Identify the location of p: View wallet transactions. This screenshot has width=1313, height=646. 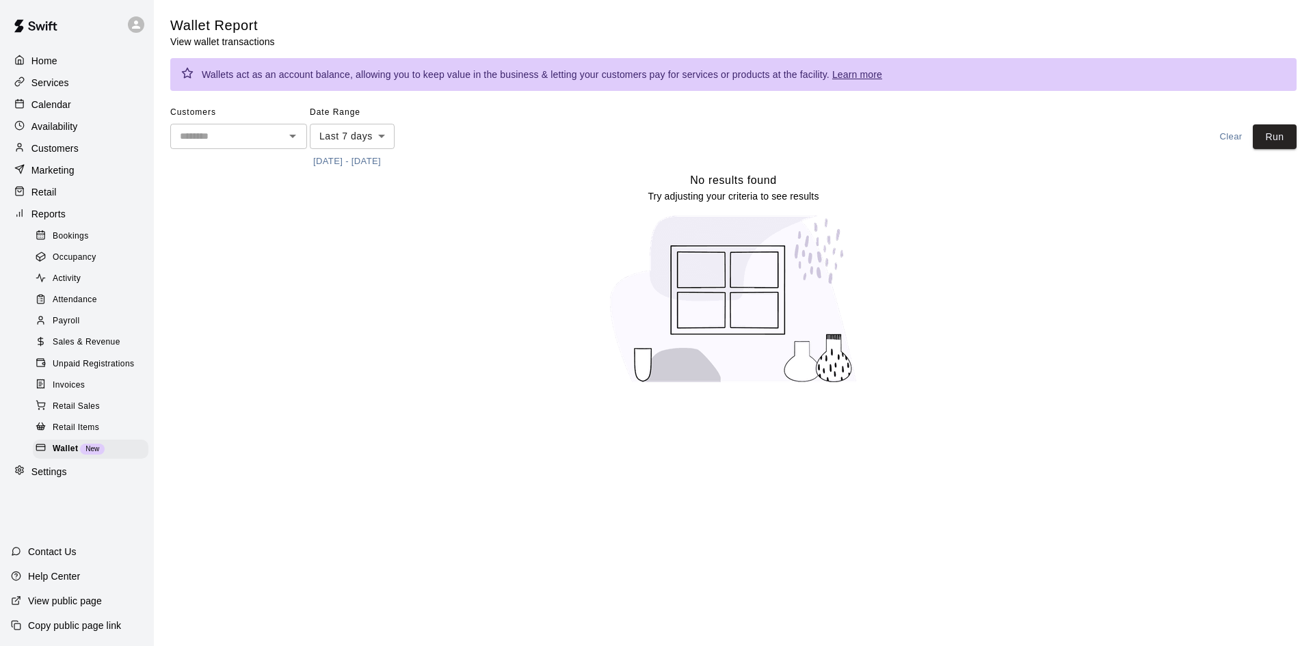
(222, 42).